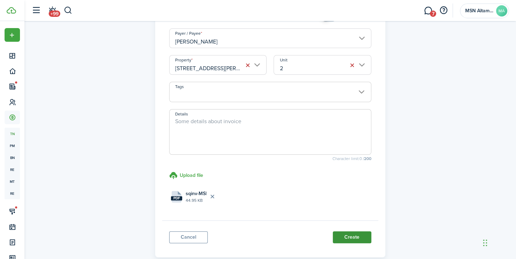 The height and width of the screenshot is (259, 516). I want to click on file-size: 44.95 KB, so click(196, 200).